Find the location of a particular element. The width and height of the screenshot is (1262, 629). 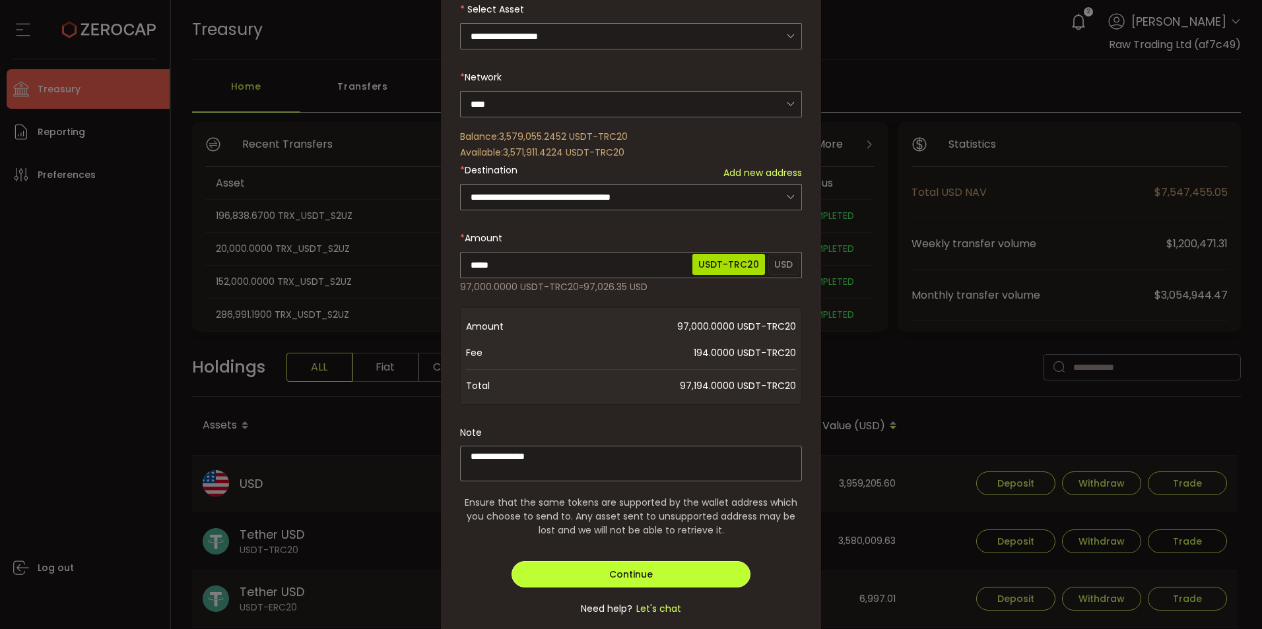

span: Destination is located at coordinates (491, 170).